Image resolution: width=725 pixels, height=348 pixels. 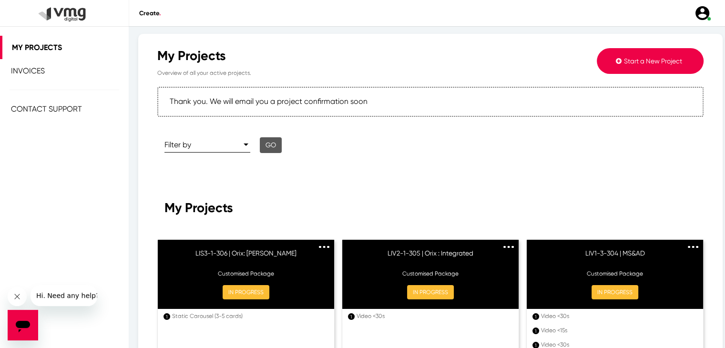 What do you see at coordinates (653, 61) in the screenshot?
I see `span: Start a New Project` at bounding box center [653, 61].